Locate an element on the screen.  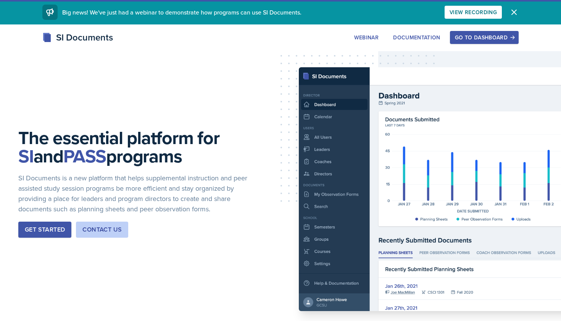
button: Contact Us is located at coordinates (102, 229).